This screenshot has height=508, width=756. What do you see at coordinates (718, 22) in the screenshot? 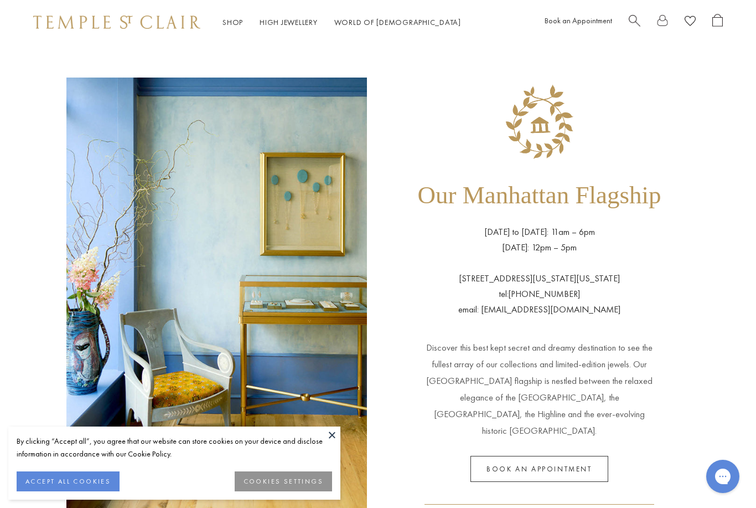
I see `a: Open Shopping Bag` at bounding box center [718, 22].